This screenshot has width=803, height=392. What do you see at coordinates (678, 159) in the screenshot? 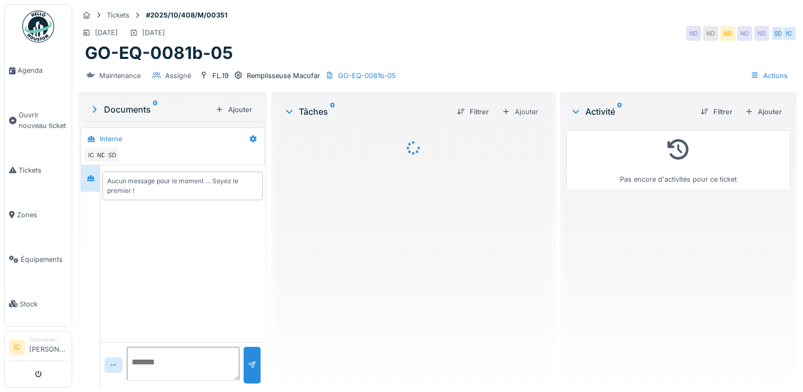
I see `div: Pas encore d'activités pour ce ticket` at bounding box center [678, 159].